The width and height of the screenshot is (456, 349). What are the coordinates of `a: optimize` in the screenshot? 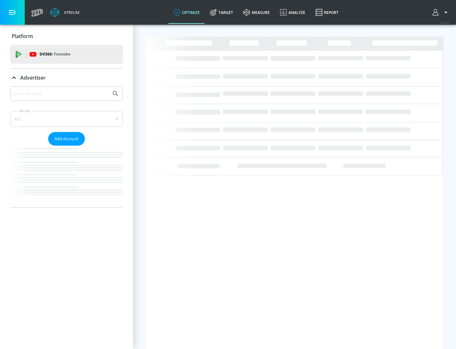 It's located at (187, 12).